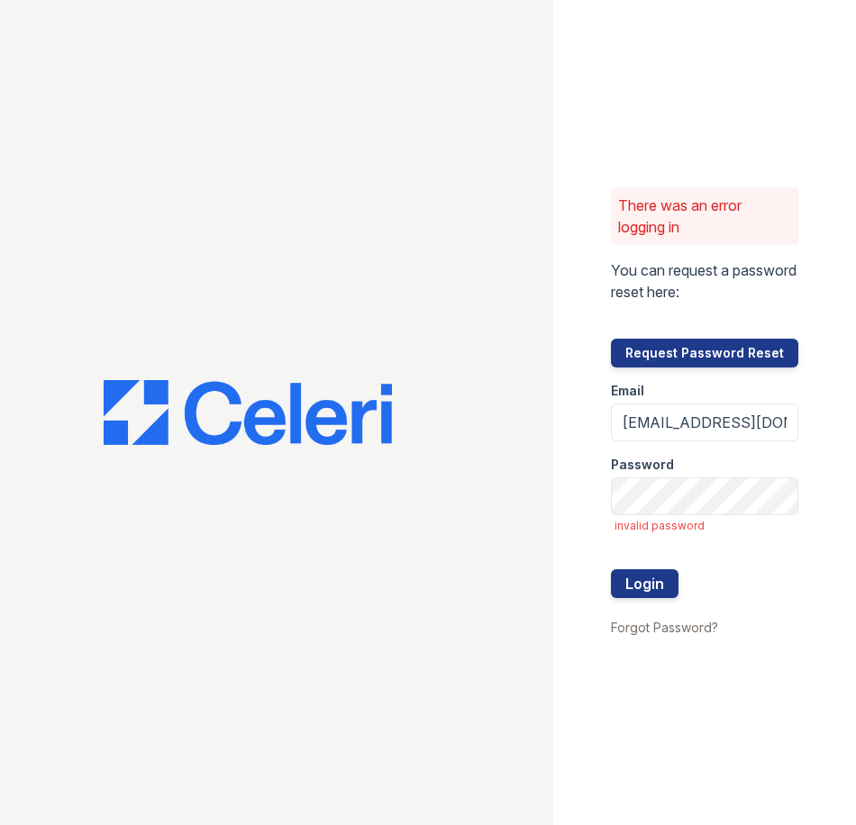 Image resolution: width=856 pixels, height=825 pixels. Describe the element at coordinates (704, 216) in the screenshot. I see `p: There was an error logging in` at that location.